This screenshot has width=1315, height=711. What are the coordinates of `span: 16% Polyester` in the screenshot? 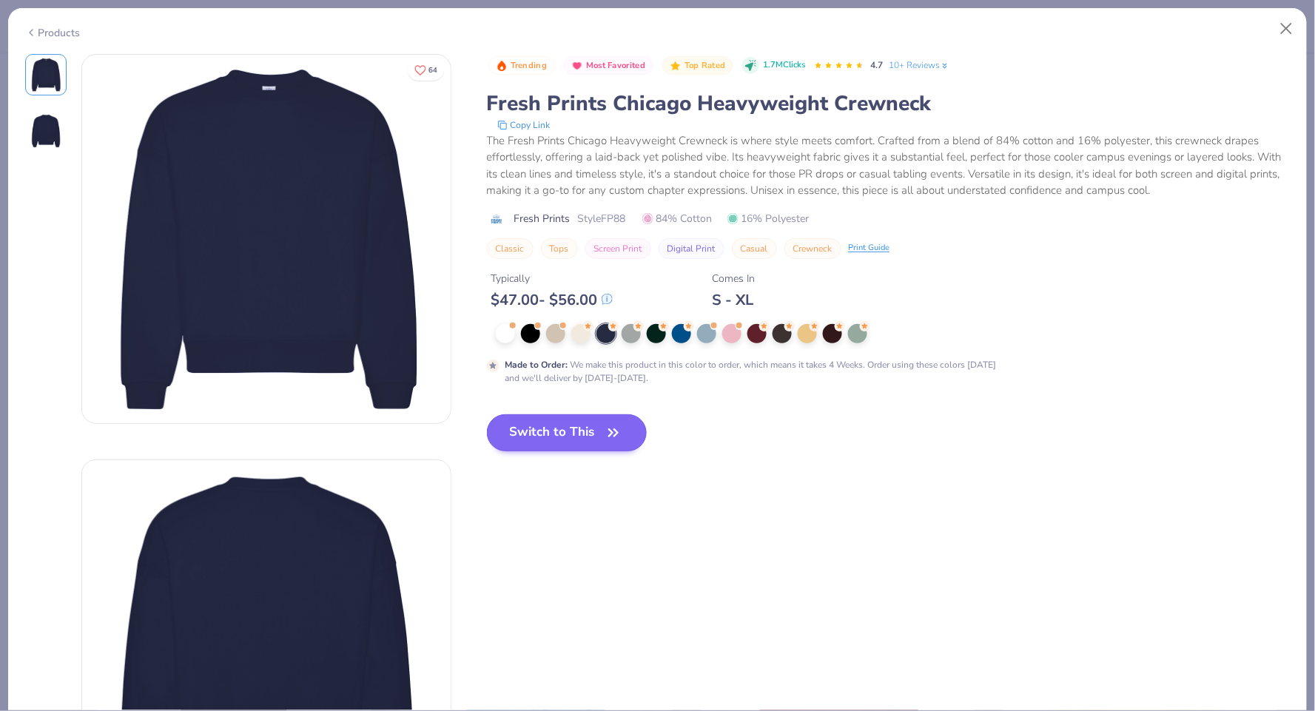 It's located at (768, 218).